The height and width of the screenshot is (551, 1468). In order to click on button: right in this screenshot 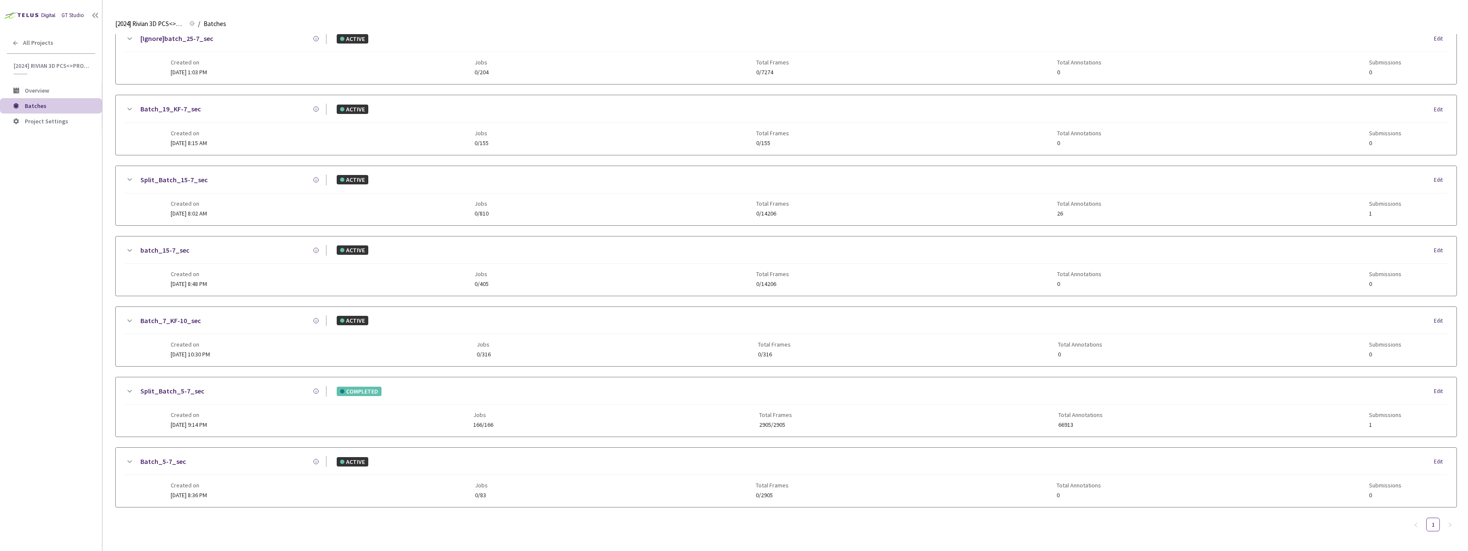, I will do `click(1450, 524)`.